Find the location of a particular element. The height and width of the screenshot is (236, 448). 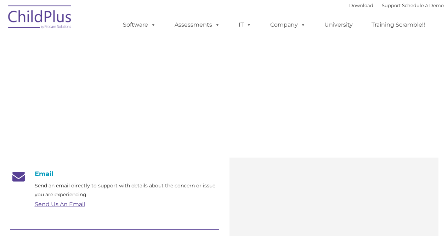

a: Download is located at coordinates (361, 5).